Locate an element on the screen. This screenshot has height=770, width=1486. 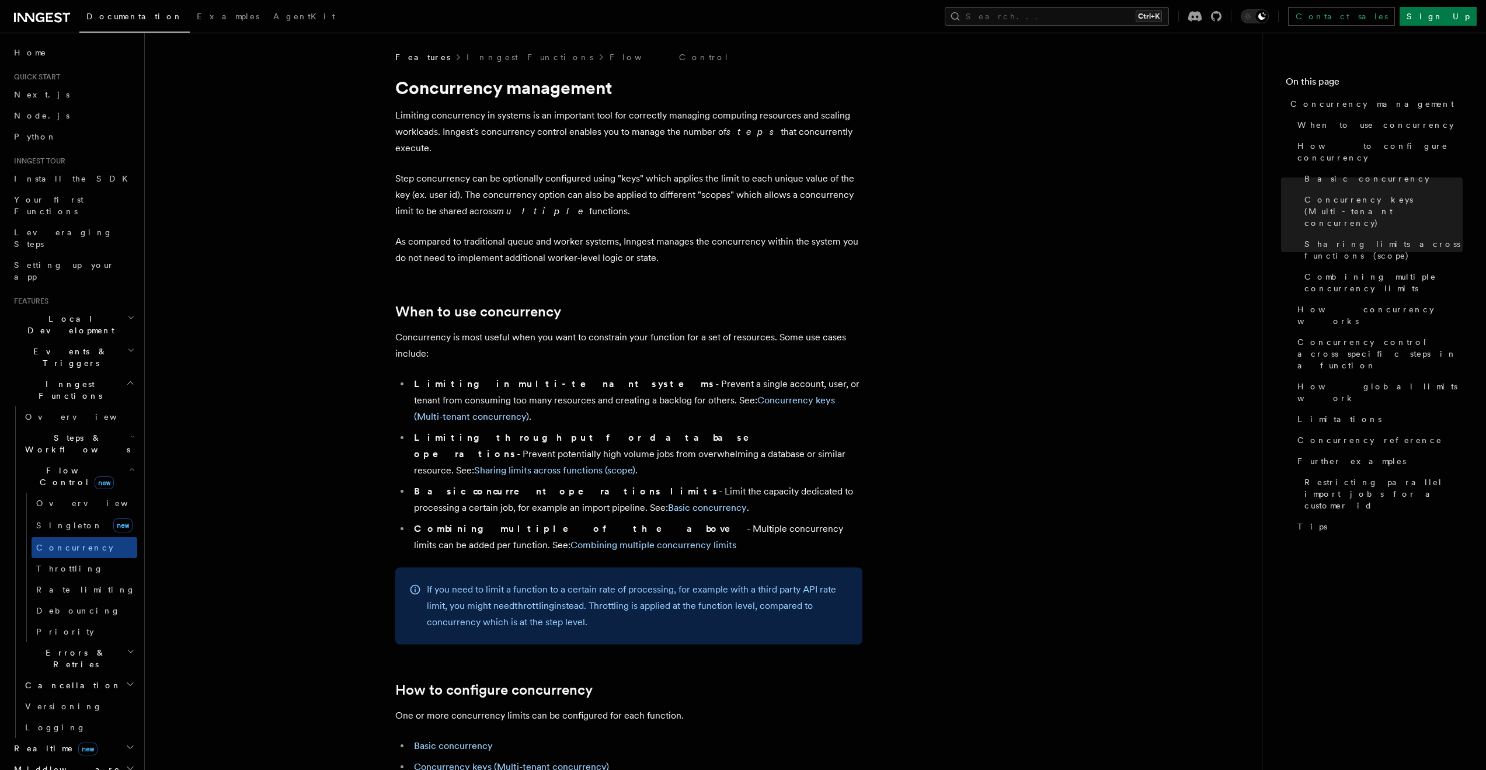
a: Inngest Functions is located at coordinates (530, 57).